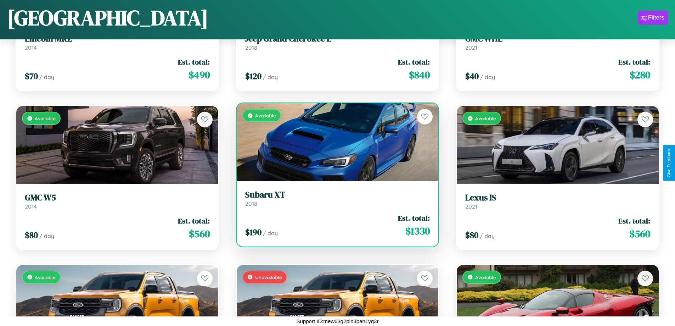  What do you see at coordinates (558, 201) in the screenshot?
I see `a: Lexus IS2021` at bounding box center [558, 201].